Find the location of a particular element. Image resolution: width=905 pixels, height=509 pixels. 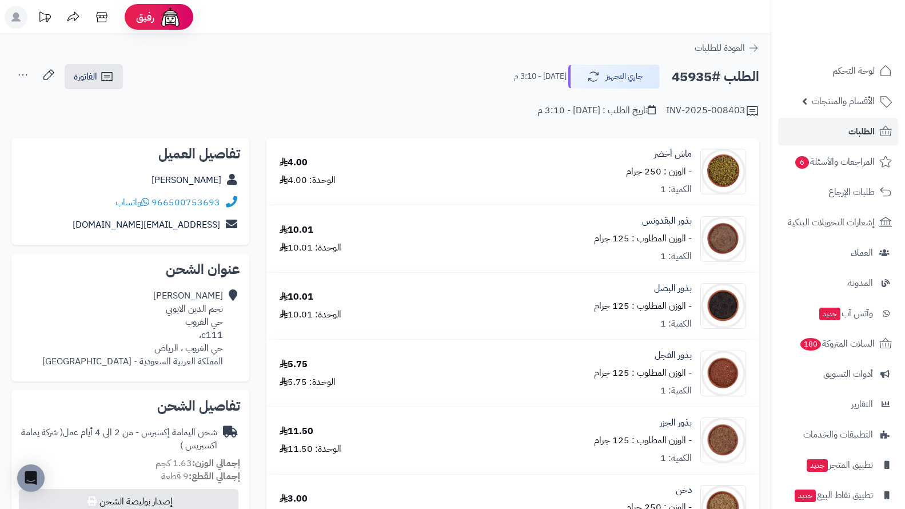

img: 1633580797-Radish%20Seeds-90x90.jpg is located at coordinates (723, 373).